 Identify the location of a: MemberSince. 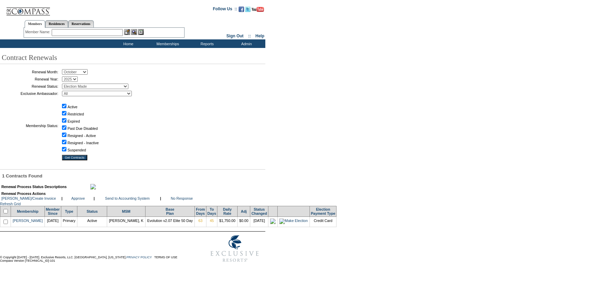
(53, 211).